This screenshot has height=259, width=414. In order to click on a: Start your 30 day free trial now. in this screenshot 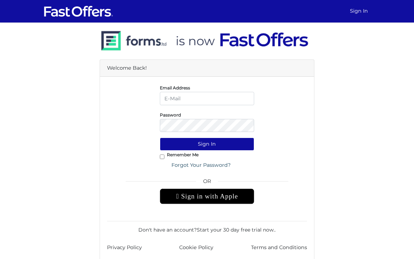, I will do `click(236, 230)`.